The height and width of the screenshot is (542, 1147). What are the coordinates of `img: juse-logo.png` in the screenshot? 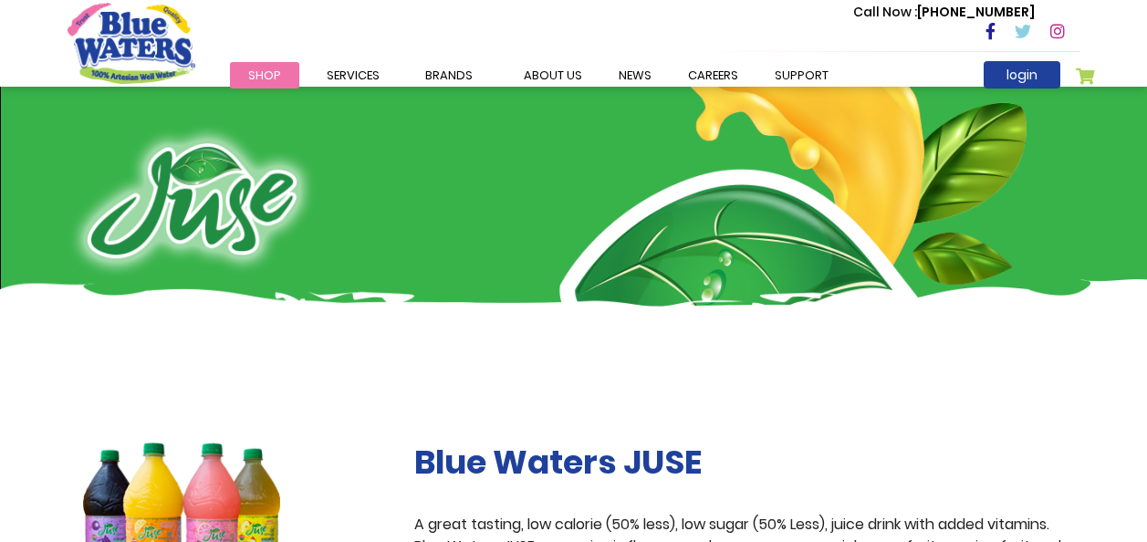 It's located at (192, 201).